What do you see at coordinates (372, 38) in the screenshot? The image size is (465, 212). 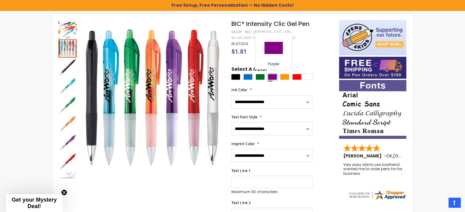 I see `img: 4pens 4 kids` at bounding box center [372, 38].